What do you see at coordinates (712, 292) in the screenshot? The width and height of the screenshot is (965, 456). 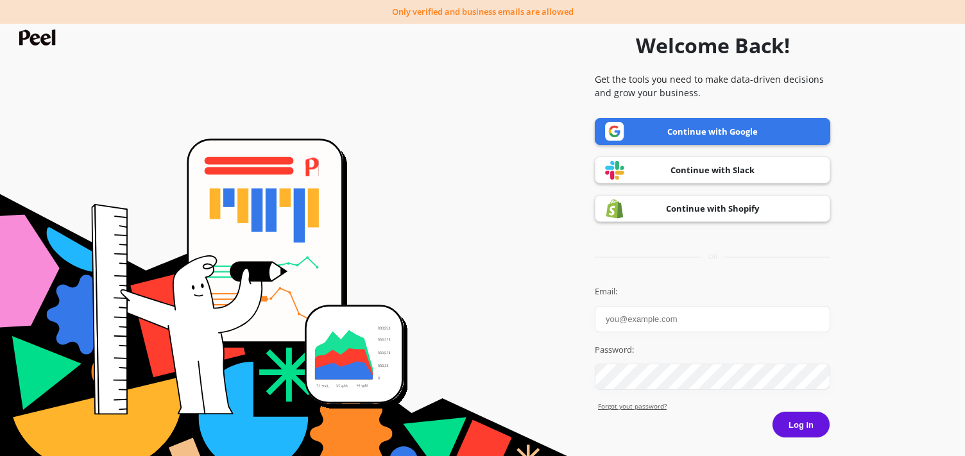 I see `label: Email:` at bounding box center [712, 292].